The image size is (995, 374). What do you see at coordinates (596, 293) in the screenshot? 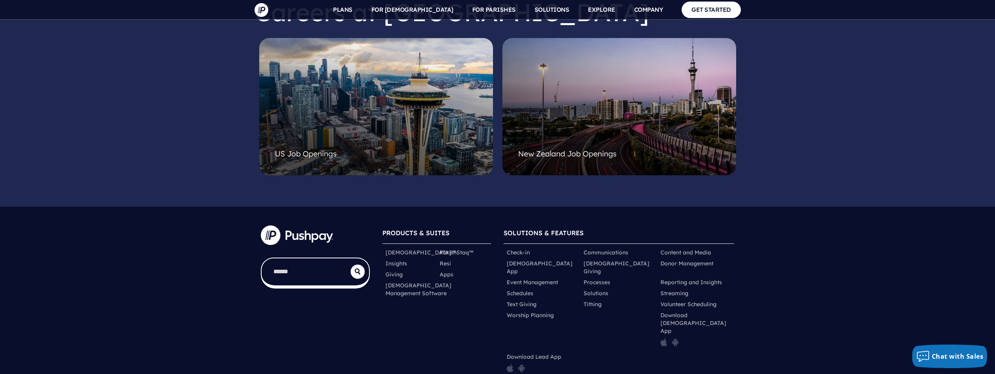
I see `a: Solutions` at bounding box center [596, 293].